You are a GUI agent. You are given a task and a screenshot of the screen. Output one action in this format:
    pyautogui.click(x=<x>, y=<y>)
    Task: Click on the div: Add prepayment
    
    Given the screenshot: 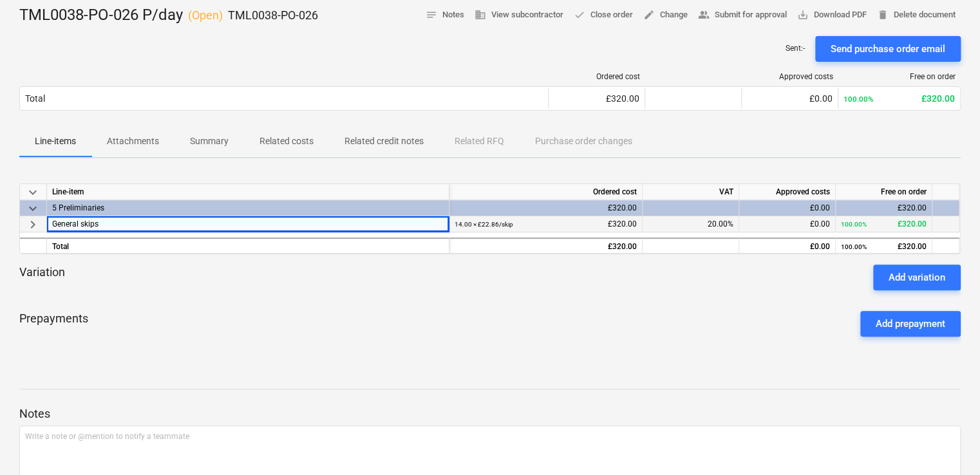 What is the action you would take?
    pyautogui.click(x=911, y=324)
    